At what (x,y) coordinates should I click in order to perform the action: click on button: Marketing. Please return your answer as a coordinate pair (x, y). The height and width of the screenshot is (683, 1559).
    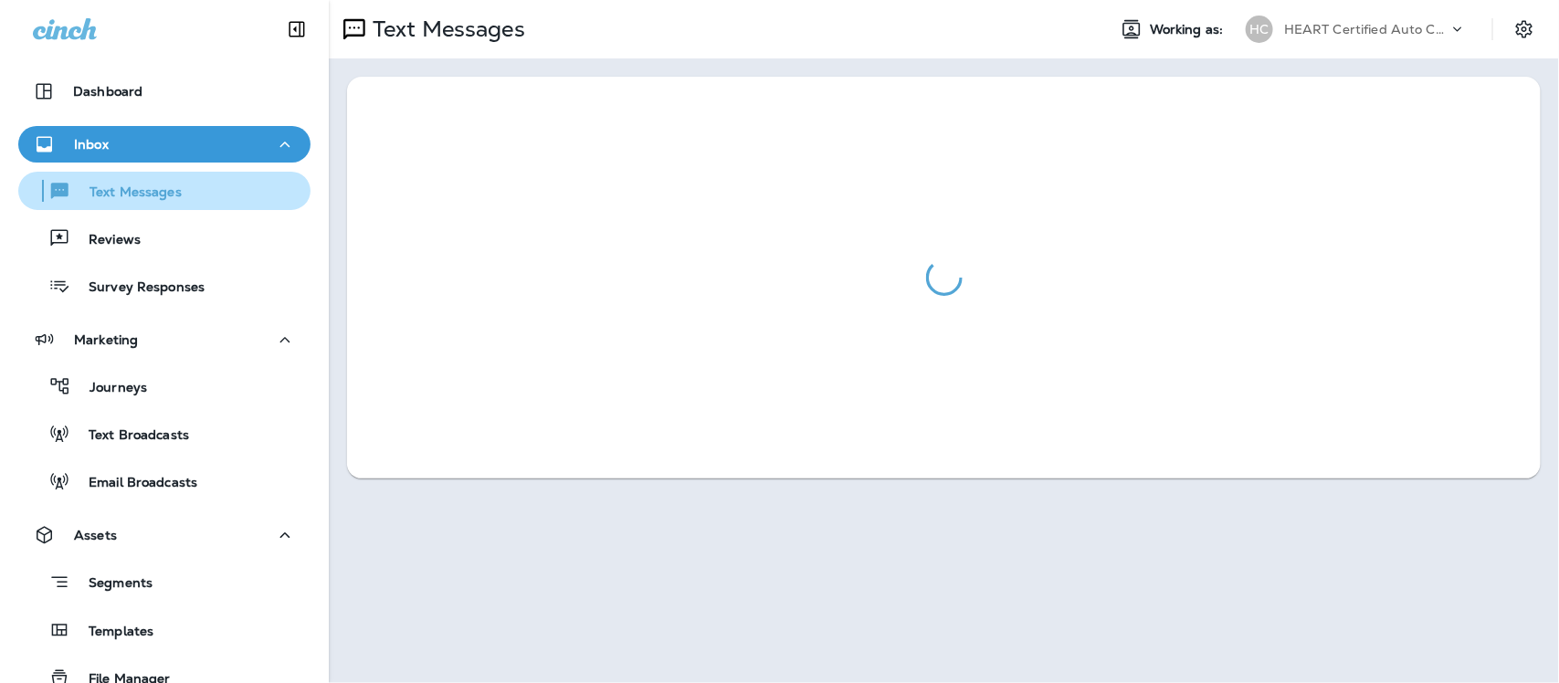
    Looking at the image, I should click on (164, 340).